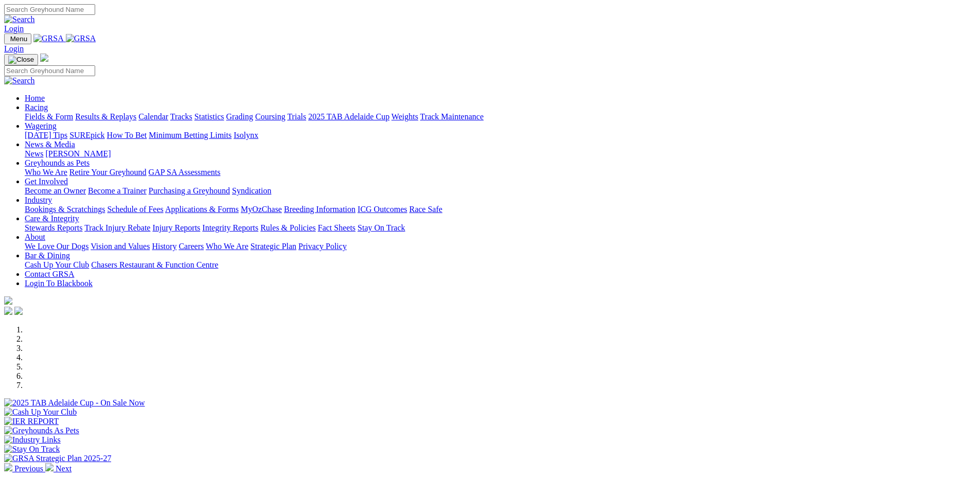 The width and height of the screenshot is (979, 477). Describe the element at coordinates (426, 209) in the screenshot. I see `a: Race Safe` at that location.